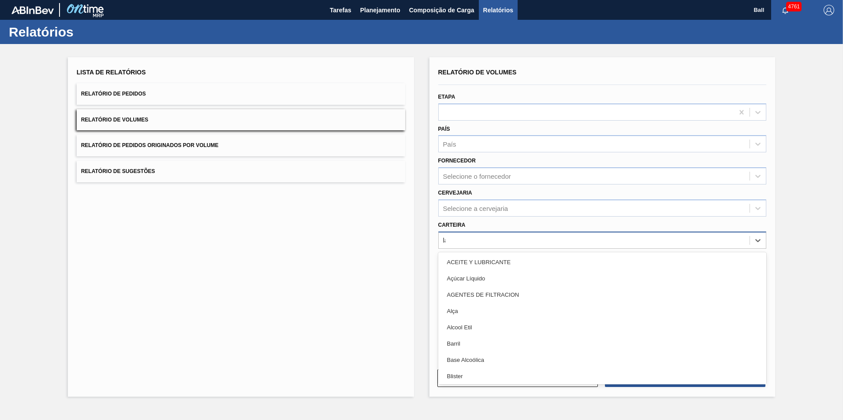  Describe the element at coordinates (442, 10) in the screenshot. I see `span: Composição de Carga` at that location.